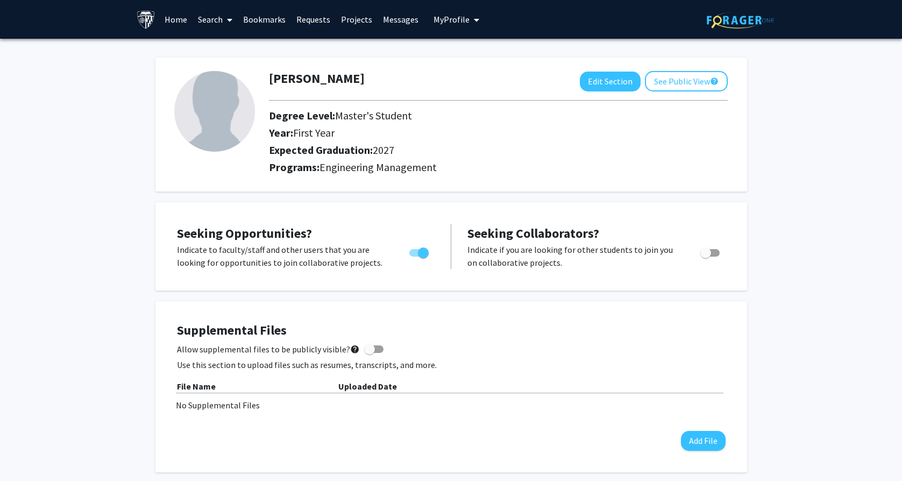  What do you see at coordinates (283, 256) in the screenshot?
I see `p: Indicate to faculty/staff and other users that you are looking for opportunities to join collabor...` at bounding box center [283, 256].